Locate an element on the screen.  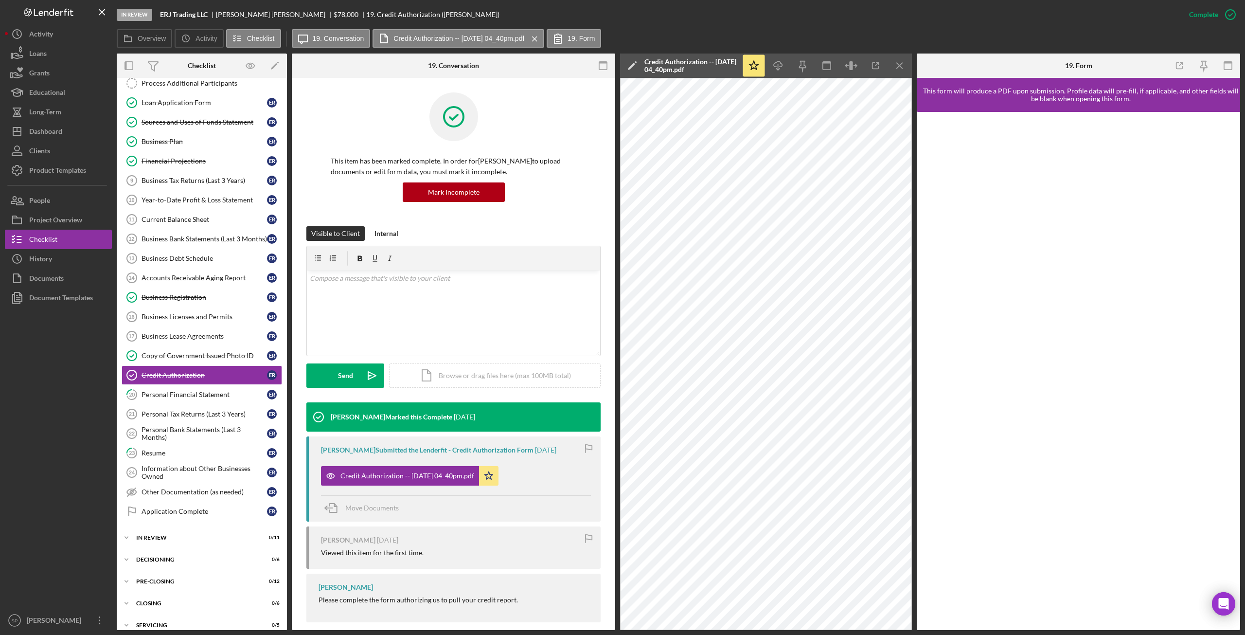
div: Product Templates is located at coordinates (57, 171).